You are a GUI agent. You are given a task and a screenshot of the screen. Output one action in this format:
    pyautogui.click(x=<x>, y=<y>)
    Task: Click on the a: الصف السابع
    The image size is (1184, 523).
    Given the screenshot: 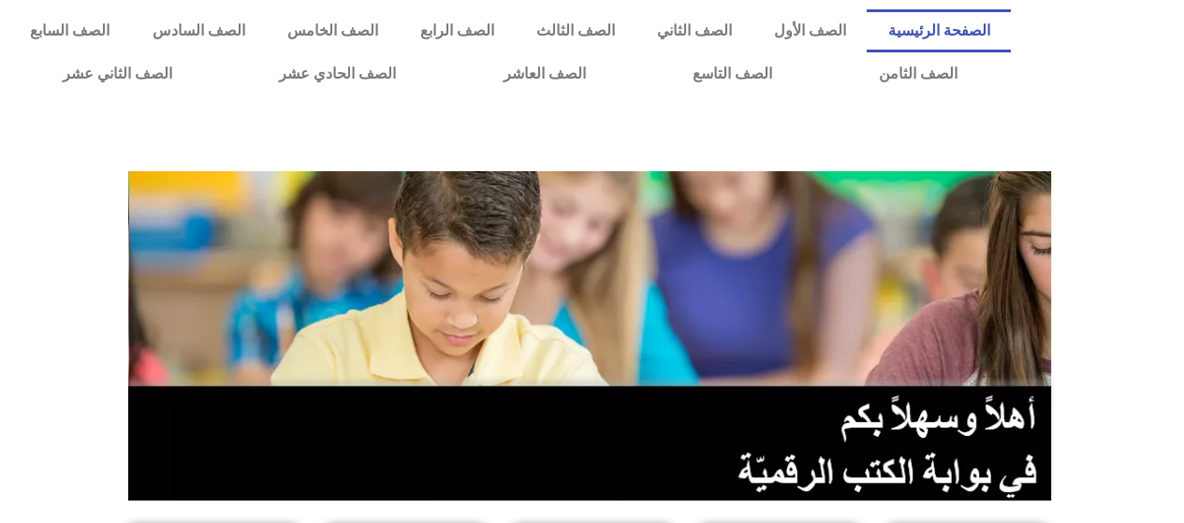 What is the action you would take?
    pyautogui.click(x=70, y=31)
    